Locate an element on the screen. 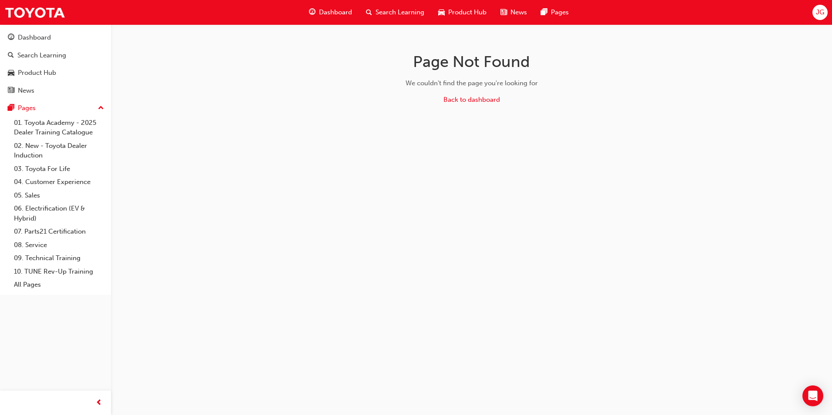  a: car-iconProduct Hub is located at coordinates (462, 12).